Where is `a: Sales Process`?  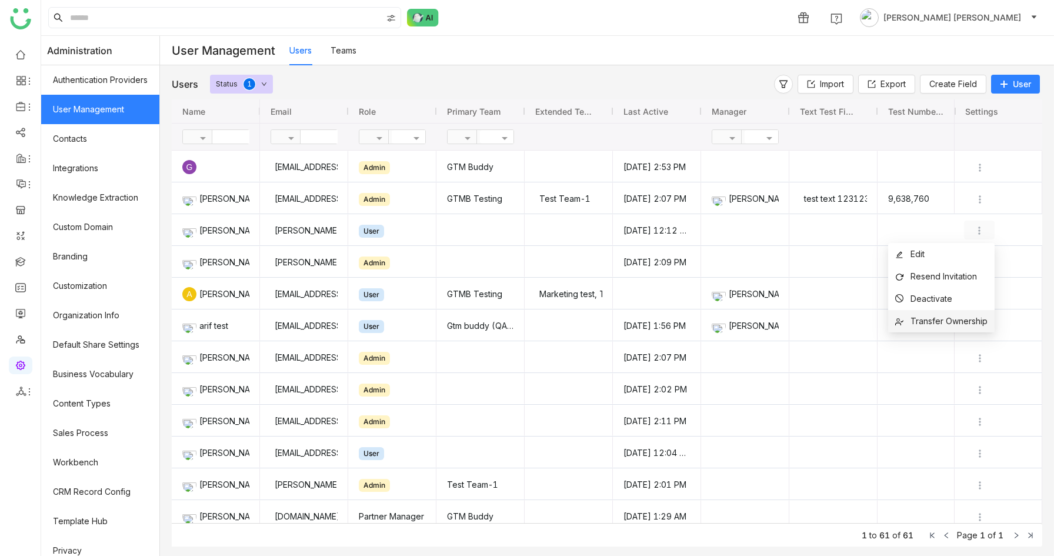
a: Sales Process is located at coordinates (100, 433).